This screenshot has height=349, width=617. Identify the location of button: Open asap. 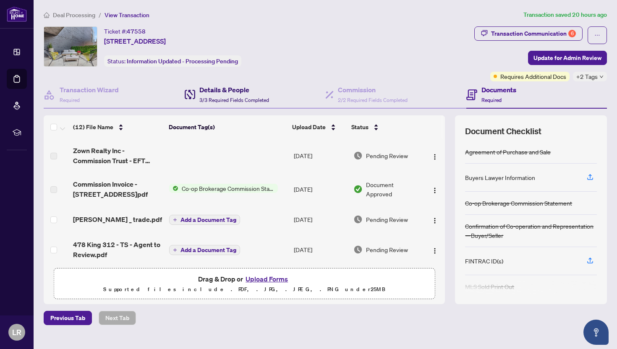
(596, 332).